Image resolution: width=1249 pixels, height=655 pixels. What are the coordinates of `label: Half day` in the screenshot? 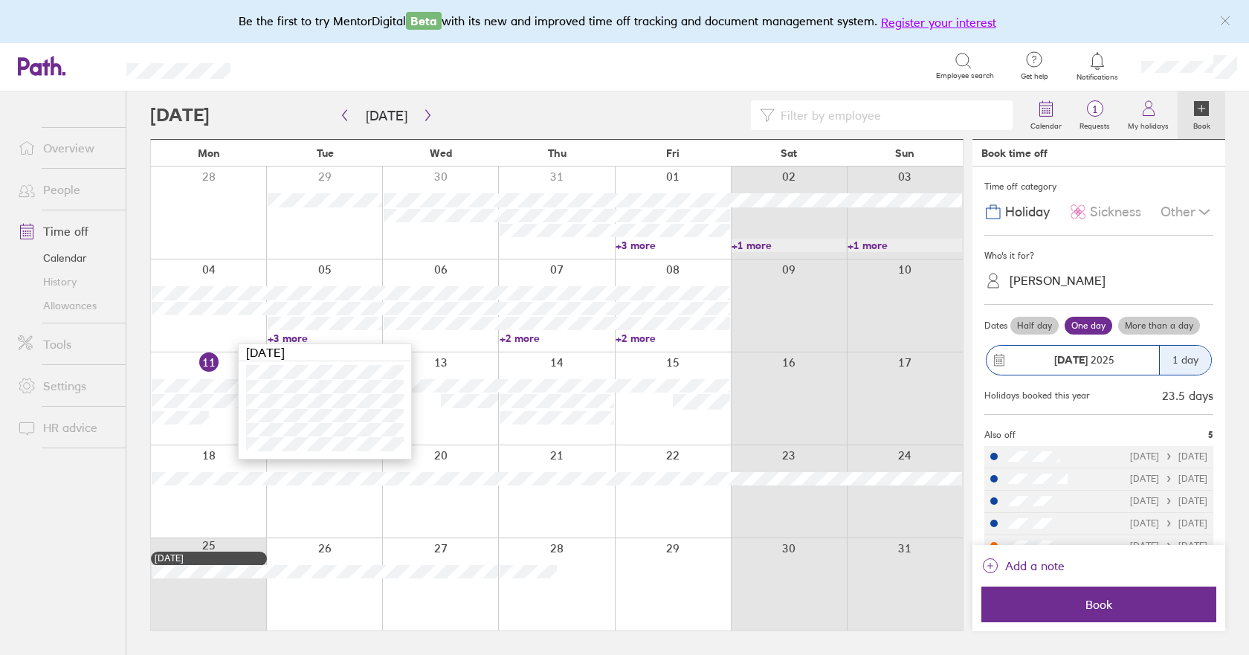 It's located at (1034, 326).